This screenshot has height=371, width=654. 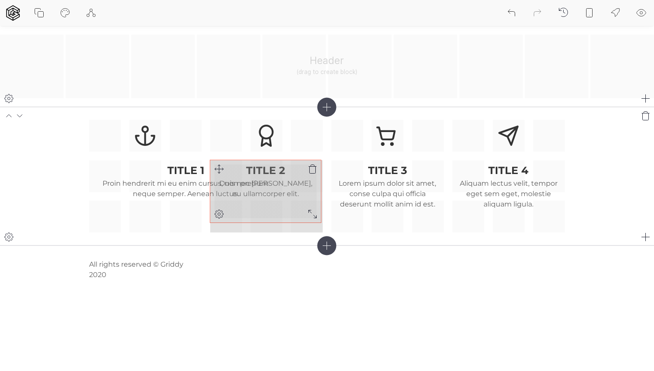 What do you see at coordinates (19, 116) in the screenshot?
I see `div: Move down` at bounding box center [19, 116].